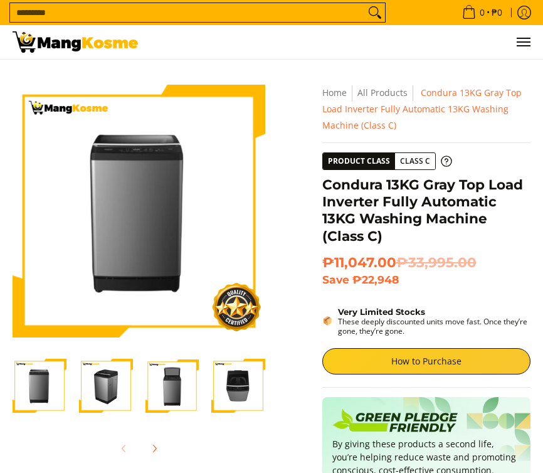  What do you see at coordinates (340, 42) in the screenshot?
I see `ul: Customer Navigation` at bounding box center [340, 42].